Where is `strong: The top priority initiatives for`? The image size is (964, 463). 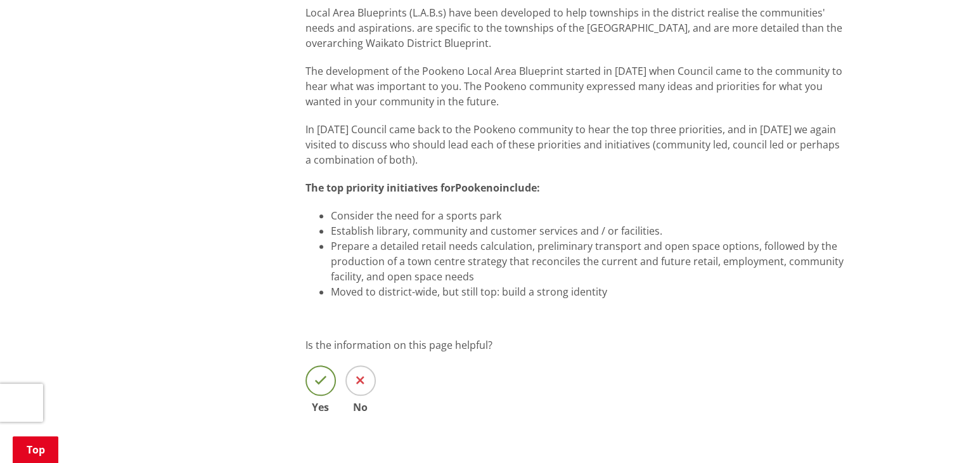 strong: The top priority initiatives for is located at coordinates (380, 188).